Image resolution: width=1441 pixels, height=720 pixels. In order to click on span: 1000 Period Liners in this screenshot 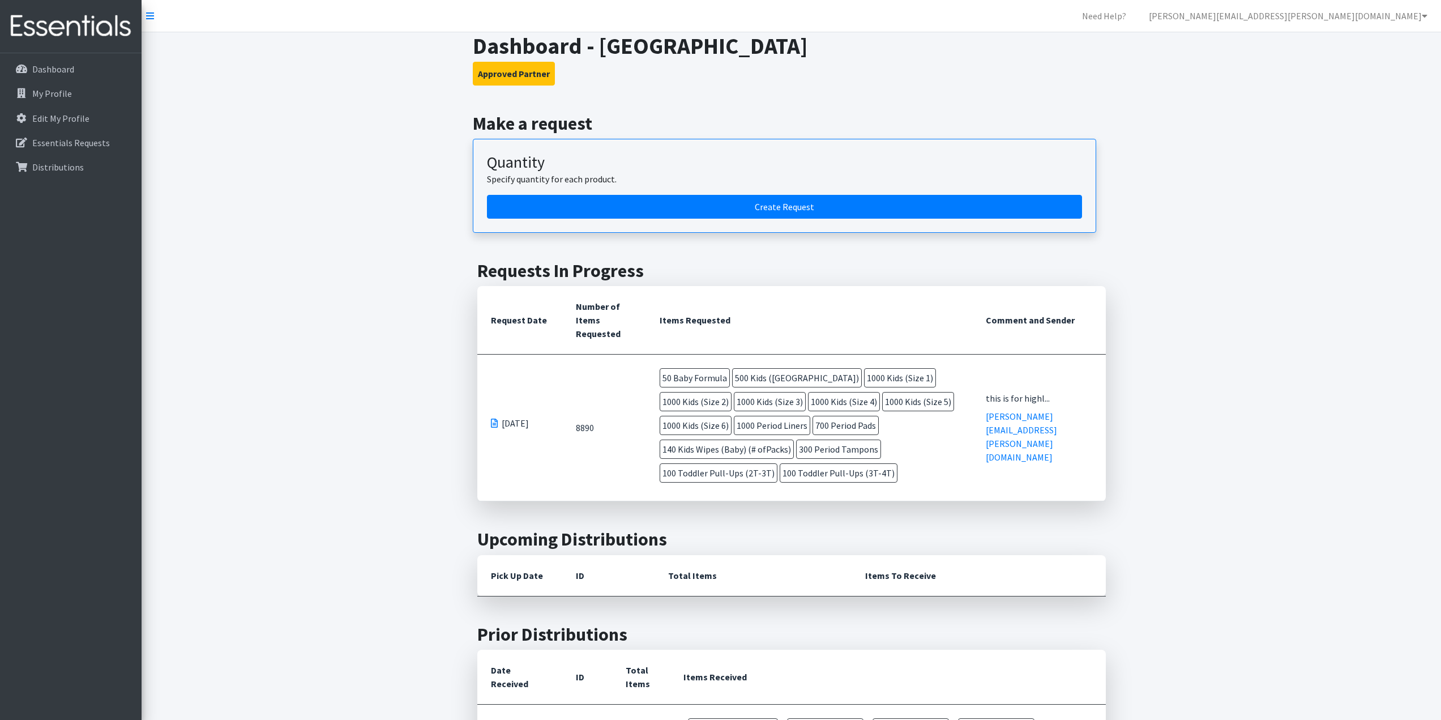, I will do `click(772, 425)`.